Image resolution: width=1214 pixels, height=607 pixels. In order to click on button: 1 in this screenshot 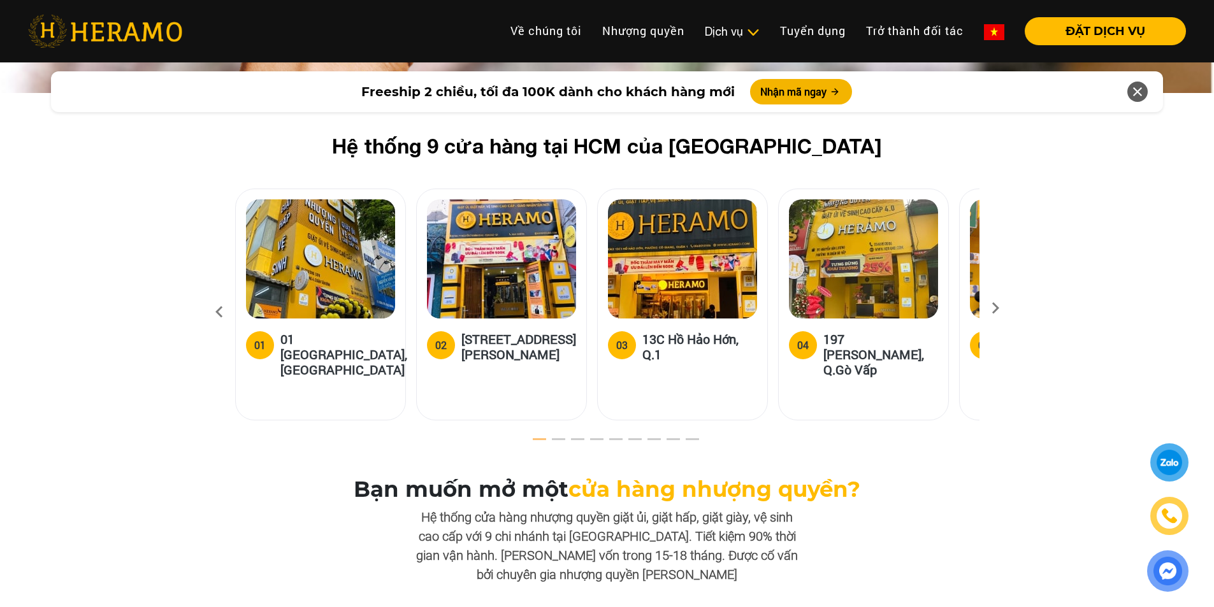, I will do `click(531, 443)`.